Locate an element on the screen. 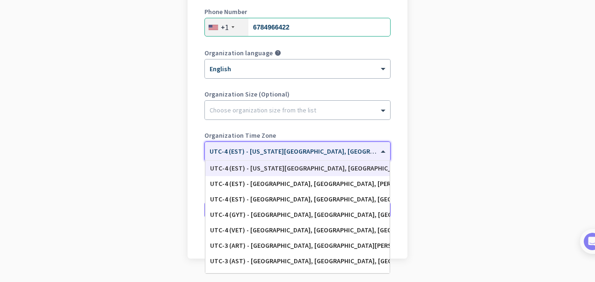 This screenshot has height=282, width=595. input: 201-555-0123 is located at coordinates (298, 27).